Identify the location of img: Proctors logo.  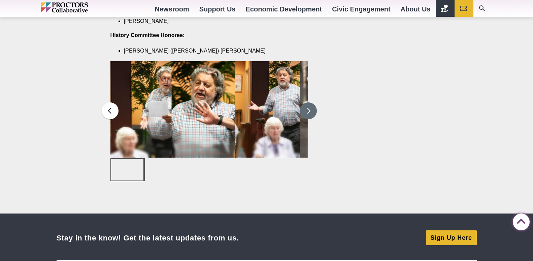
(79, 7).